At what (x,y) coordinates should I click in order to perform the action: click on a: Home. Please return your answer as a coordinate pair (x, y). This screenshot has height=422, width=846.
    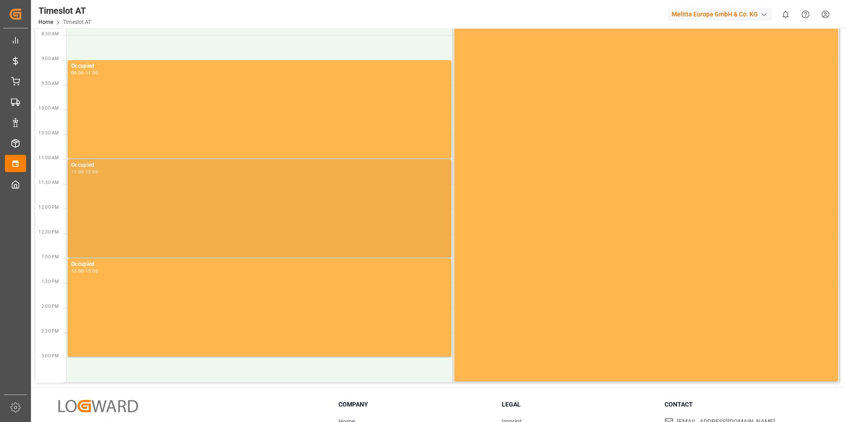
    Looking at the image, I should click on (46, 22).